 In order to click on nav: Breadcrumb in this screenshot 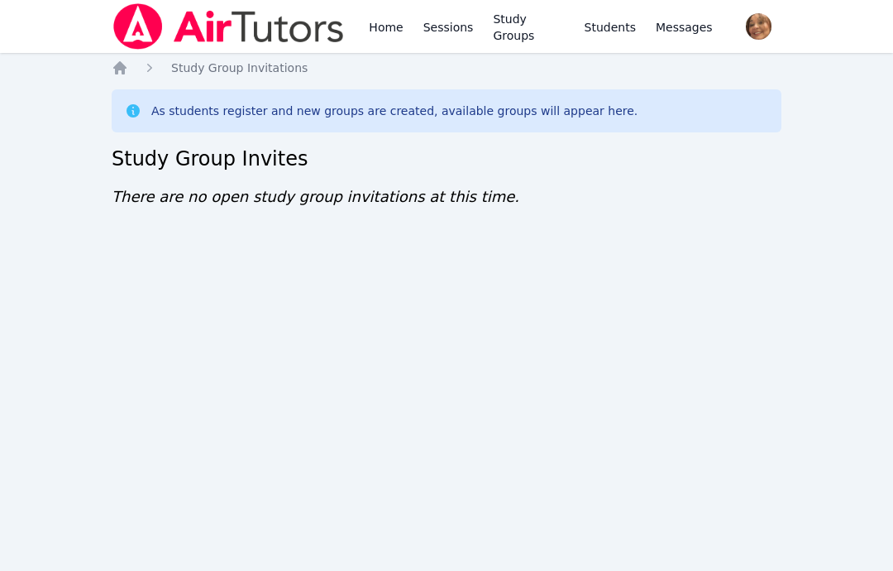, I will do `click(447, 68)`.